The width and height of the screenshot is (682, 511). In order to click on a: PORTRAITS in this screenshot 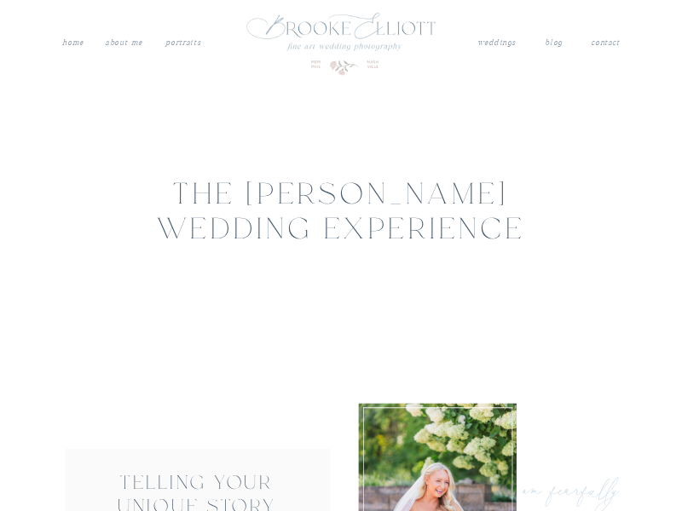, I will do `click(183, 41)`.